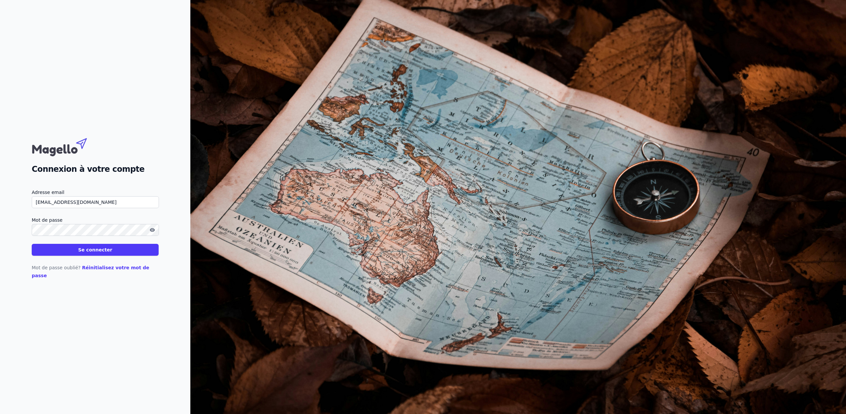 This screenshot has height=414, width=846. I want to click on p: Mot de passe oublié?, so click(95, 272).